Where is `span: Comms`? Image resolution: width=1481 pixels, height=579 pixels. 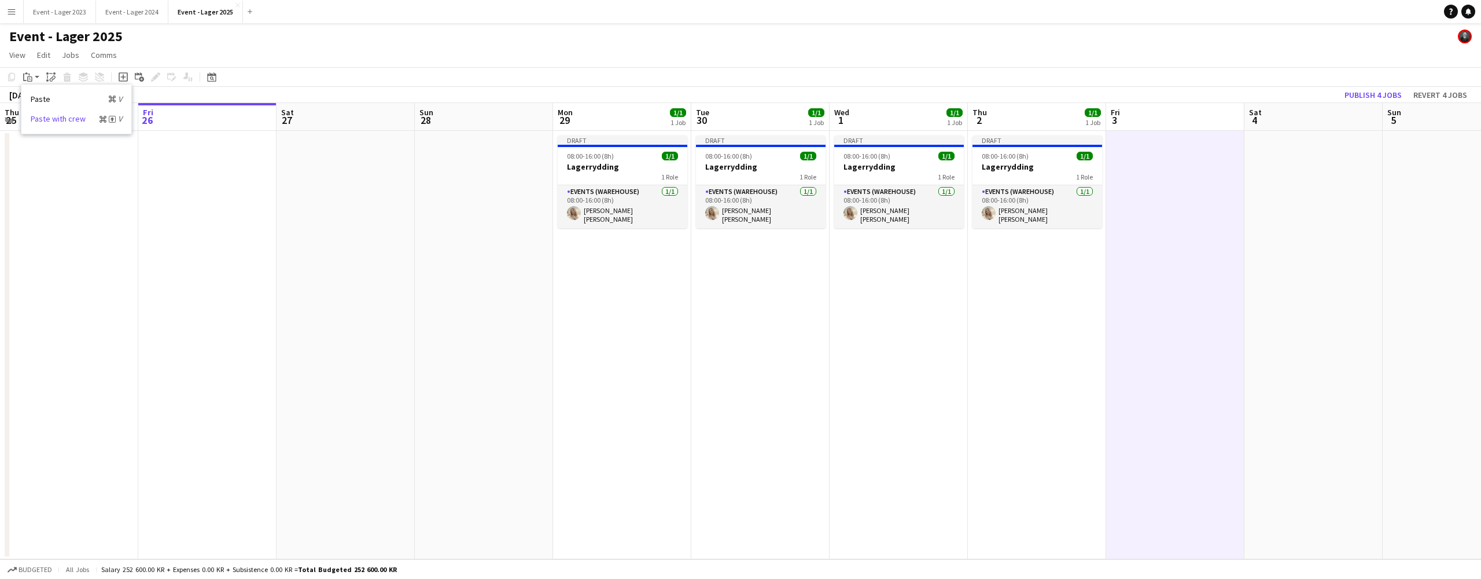
span: Comms is located at coordinates (104, 55).